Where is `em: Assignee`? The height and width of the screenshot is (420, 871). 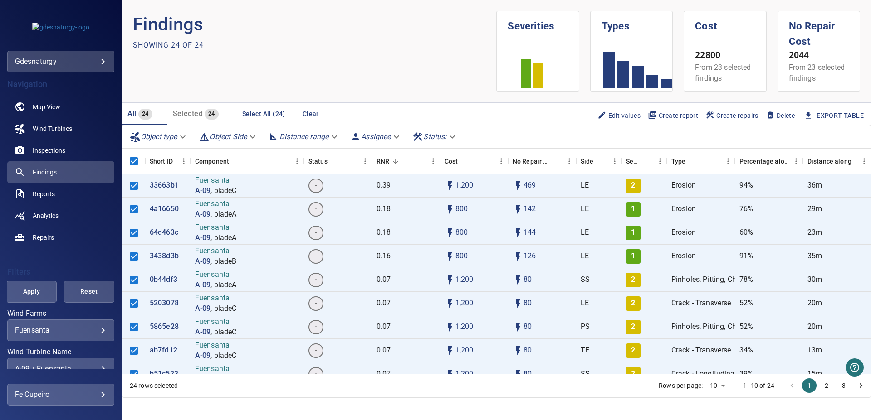 em: Assignee is located at coordinates (375, 136).